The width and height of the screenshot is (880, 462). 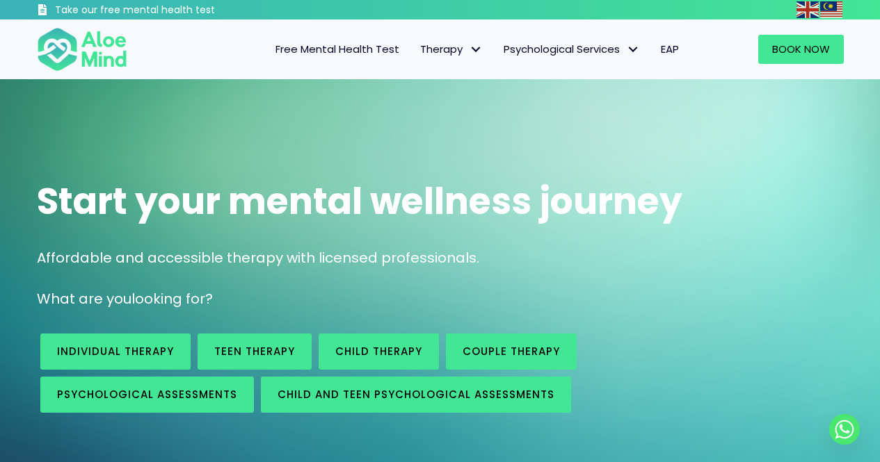 What do you see at coordinates (416, 394) in the screenshot?
I see `span: Child and Teen Psychological assessments` at bounding box center [416, 394].